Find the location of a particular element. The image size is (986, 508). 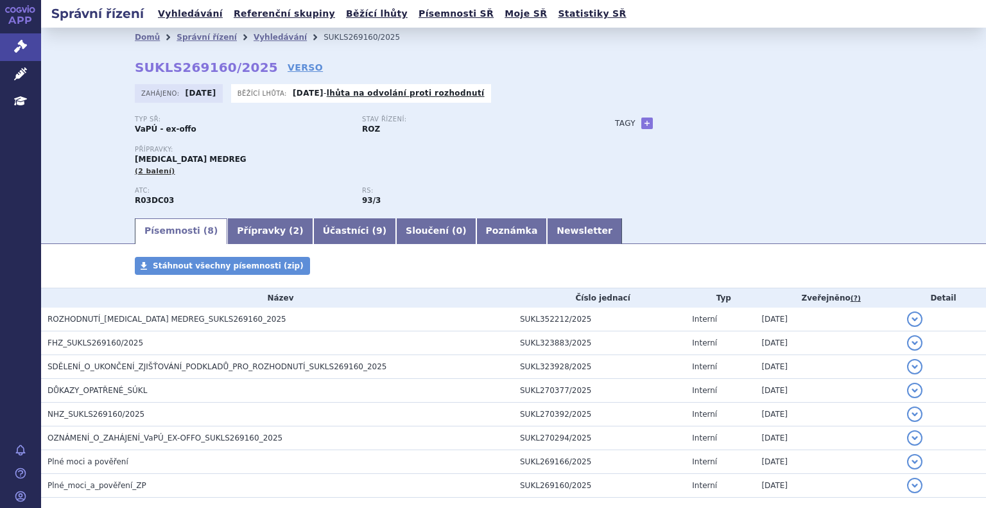

p: ATC: is located at coordinates (242, 191).